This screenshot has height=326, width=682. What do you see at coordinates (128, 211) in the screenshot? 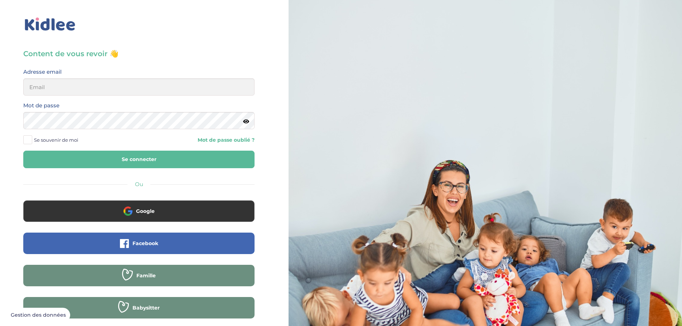
I see `img: google.png` at bounding box center [128, 211].